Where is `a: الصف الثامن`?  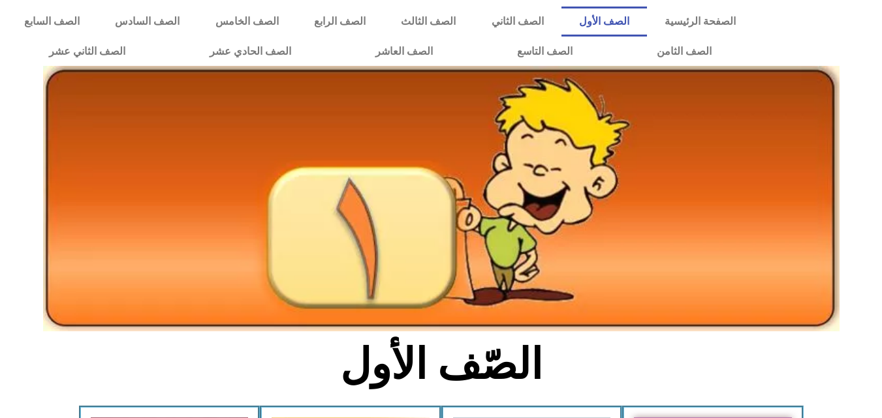
a: الصف الثامن is located at coordinates (684, 52).